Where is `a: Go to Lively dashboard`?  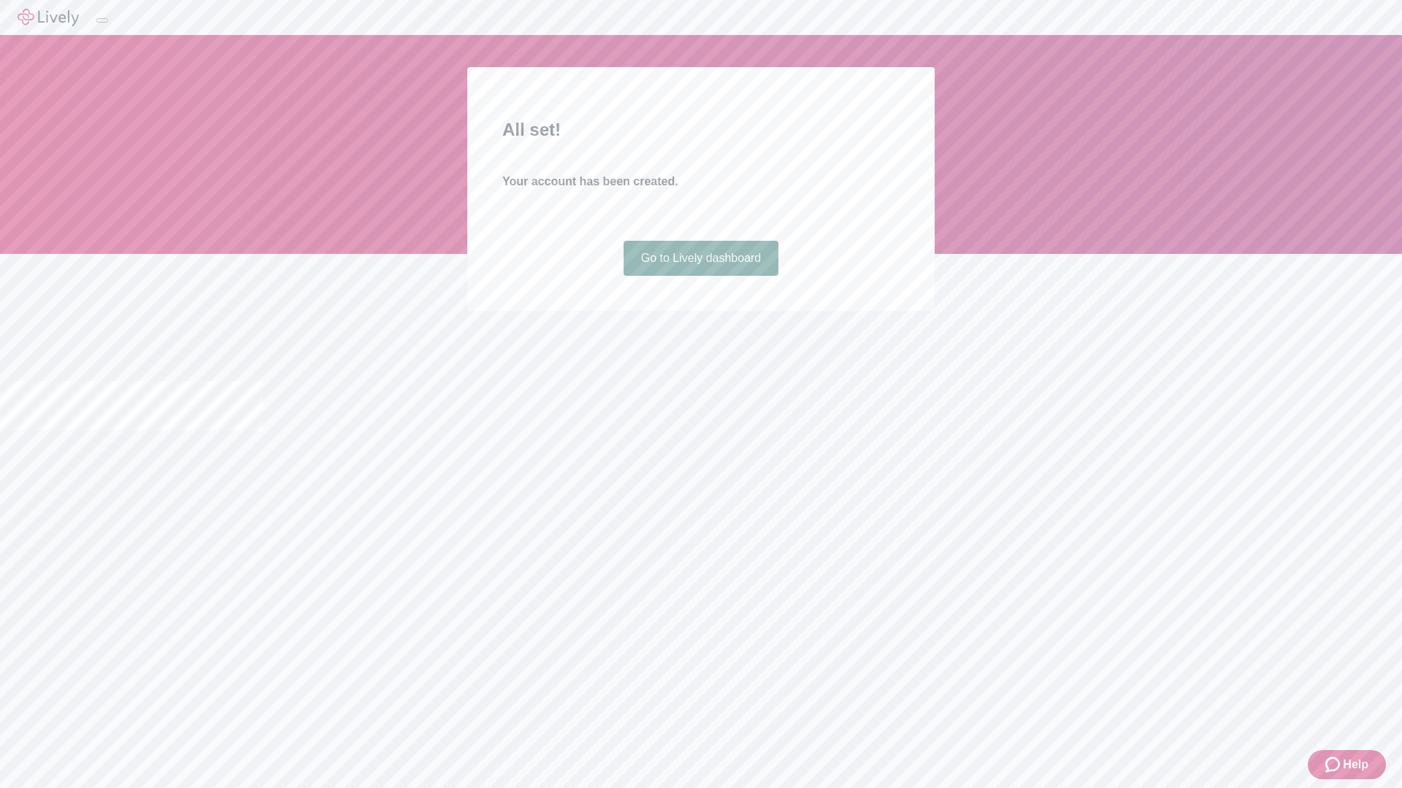 a: Go to Lively dashboard is located at coordinates (701, 258).